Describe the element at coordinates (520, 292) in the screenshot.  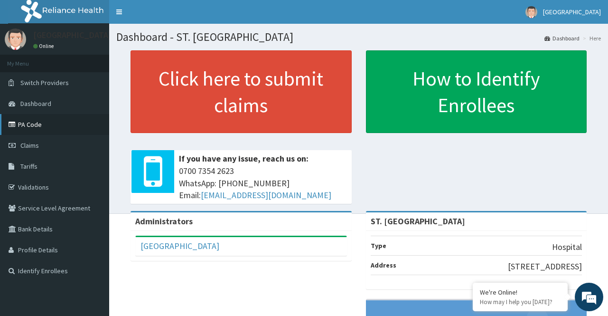
I see `div: We're Online!` at that location.